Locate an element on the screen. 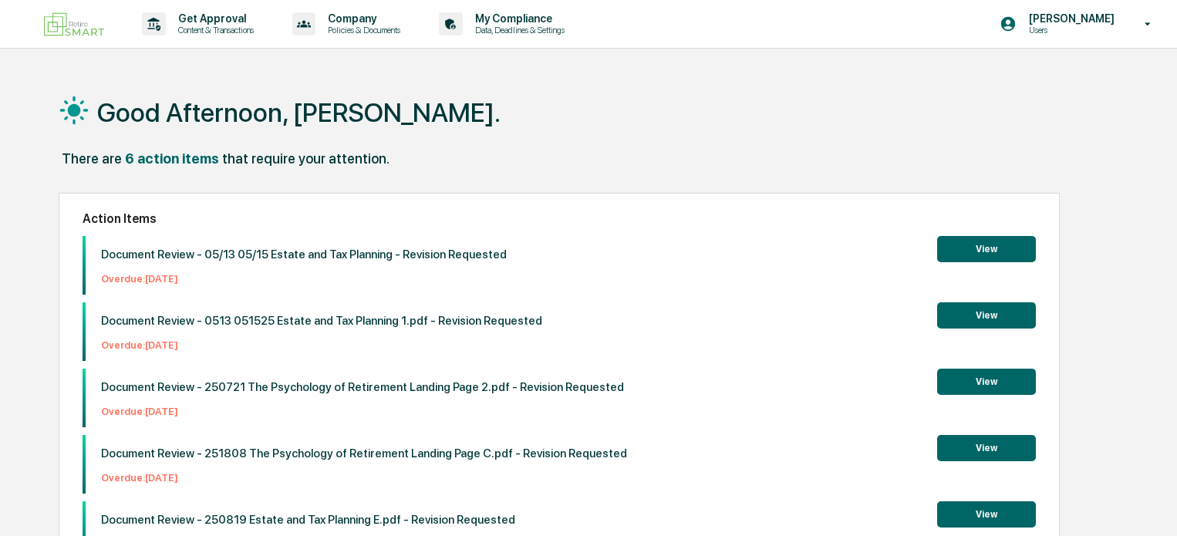 The image size is (1177, 536). p: Users is located at coordinates (1069, 30).